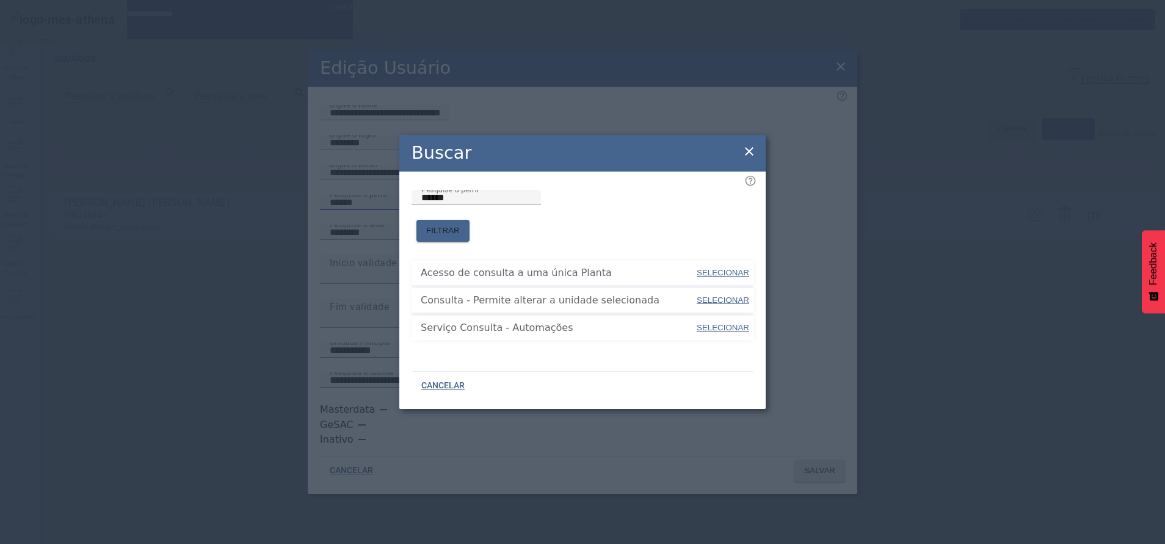  I want to click on span: CANCELAR, so click(443, 386).